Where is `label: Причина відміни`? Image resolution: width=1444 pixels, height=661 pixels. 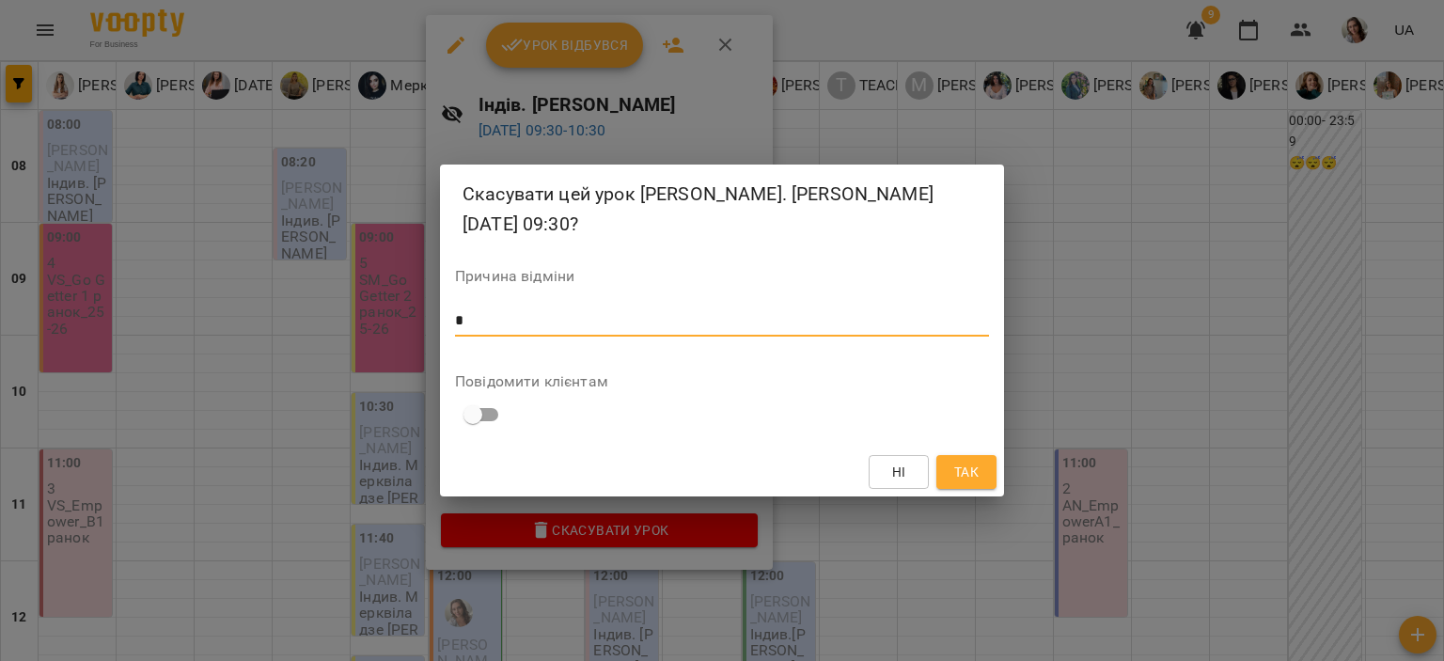 label: Причина відміни is located at coordinates (722, 276).